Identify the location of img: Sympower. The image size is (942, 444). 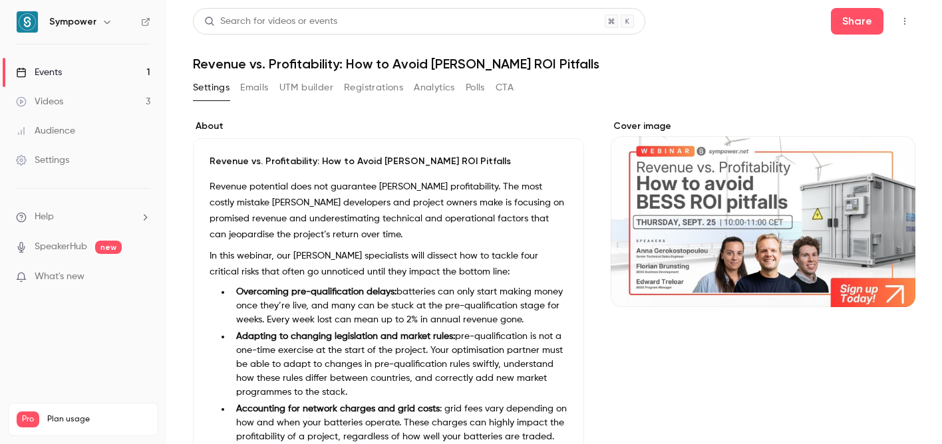
(27, 22).